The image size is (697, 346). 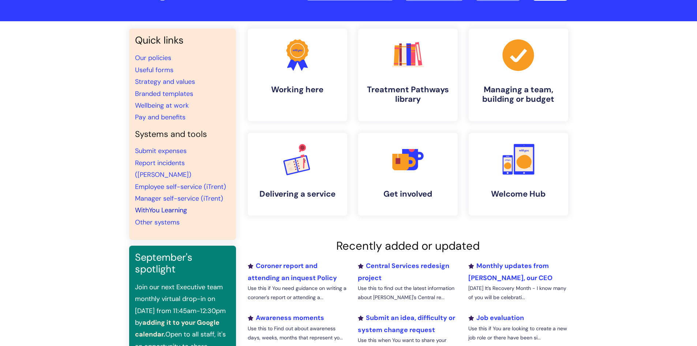 I want to click on a: adding it to your Google calendar., so click(x=177, y=328).